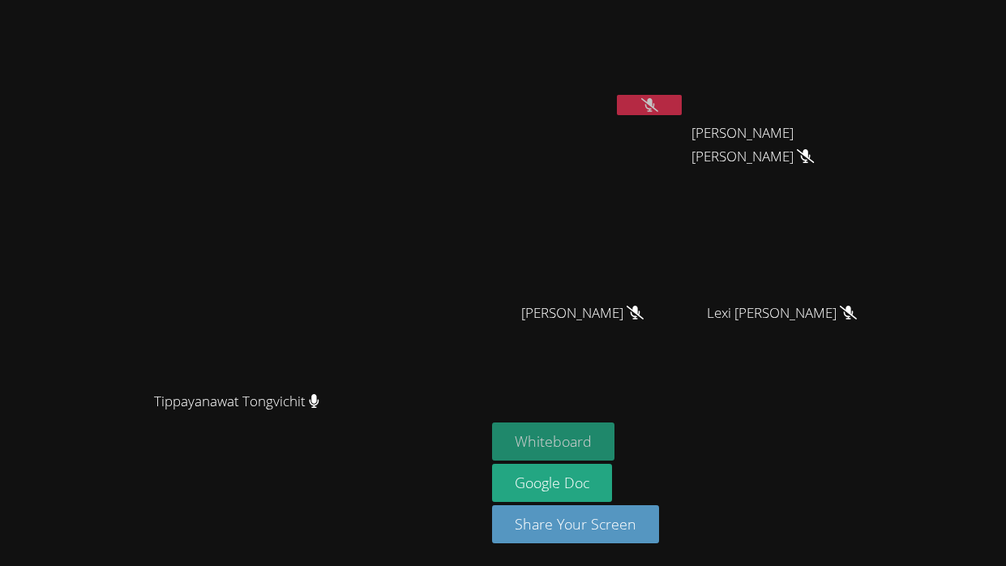 This screenshot has width=1006, height=566. Describe the element at coordinates (237, 401) in the screenshot. I see `span: Tippayanawat Tongvichit` at that location.